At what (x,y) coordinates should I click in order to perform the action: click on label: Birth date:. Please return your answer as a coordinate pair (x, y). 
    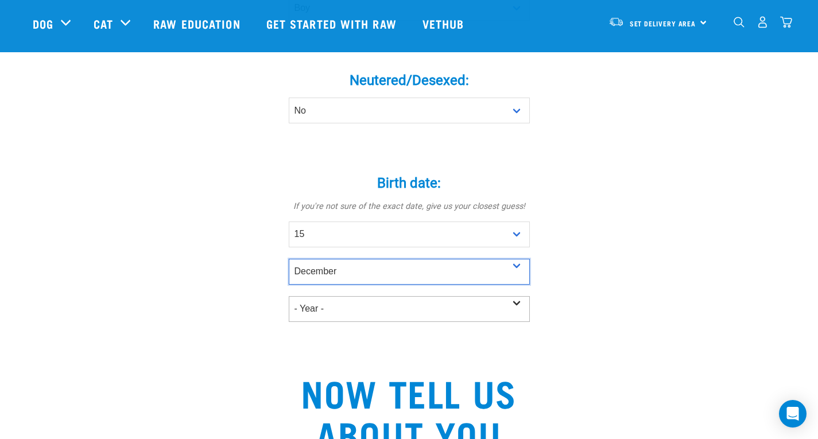
    Looking at the image, I should click on (409, 183).